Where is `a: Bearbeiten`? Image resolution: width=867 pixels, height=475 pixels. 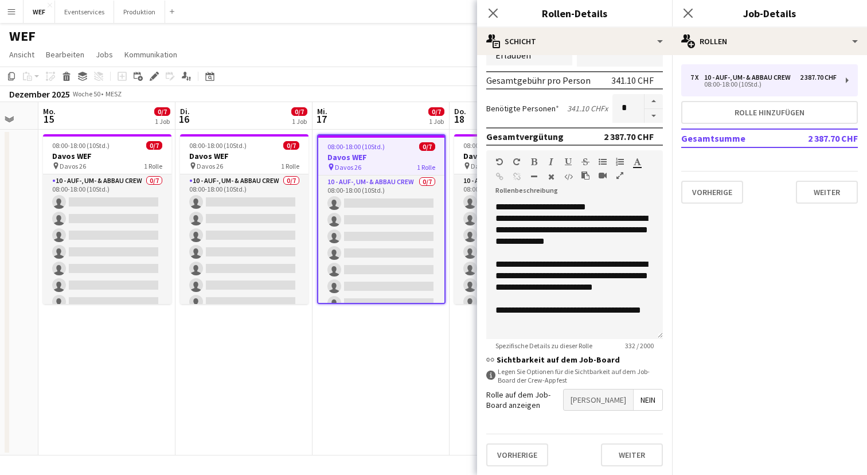
a: Bearbeiten is located at coordinates (65, 55).